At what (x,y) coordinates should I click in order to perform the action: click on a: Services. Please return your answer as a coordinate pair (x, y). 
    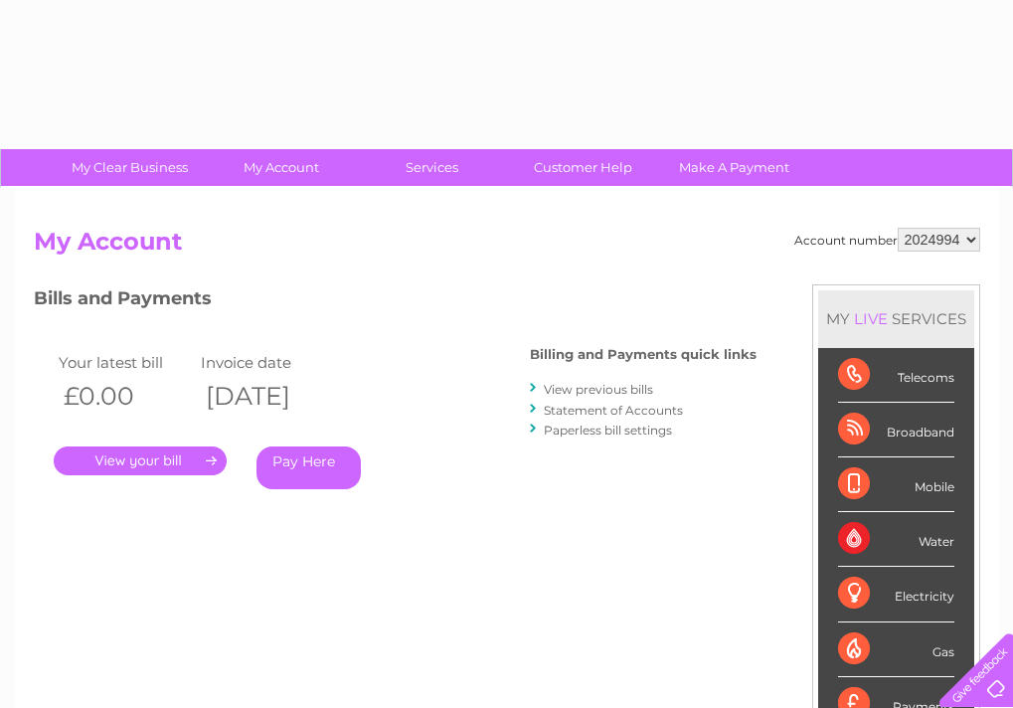
    Looking at the image, I should click on (431, 167).